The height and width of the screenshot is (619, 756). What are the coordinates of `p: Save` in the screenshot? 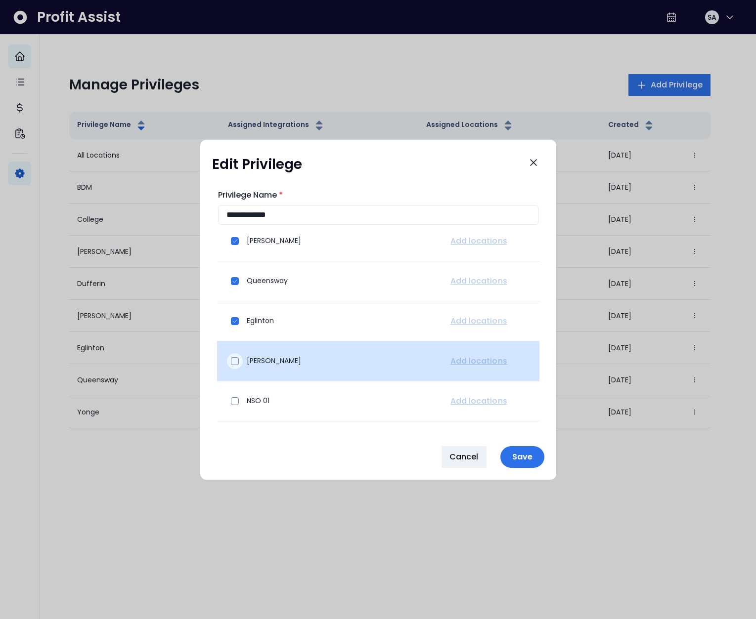 It's located at (522, 457).